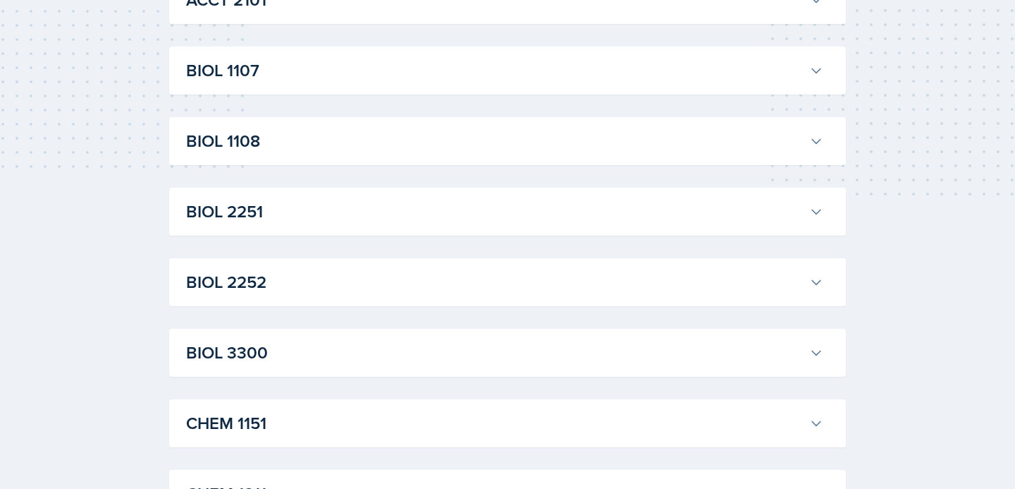 The image size is (1015, 489). Describe the element at coordinates (495, 212) in the screenshot. I see `h3: BIOL 2251` at that location.